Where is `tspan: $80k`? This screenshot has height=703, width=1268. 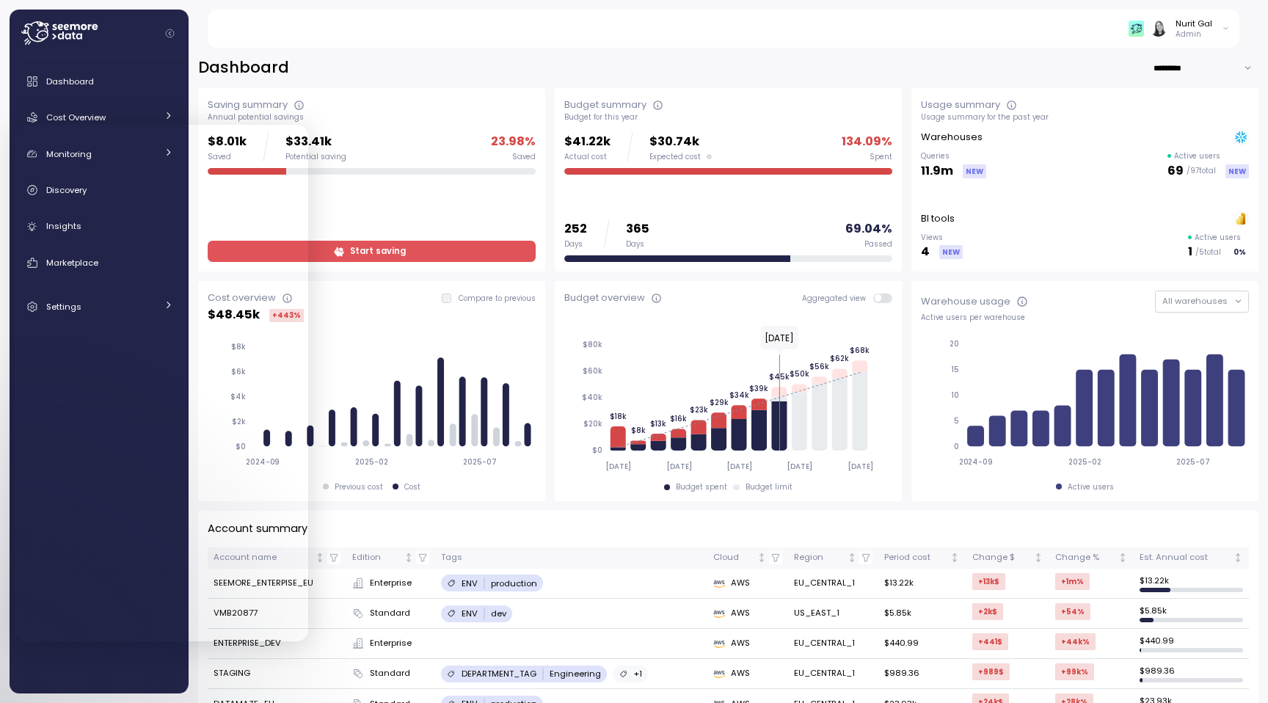
tspan: $80k is located at coordinates (592, 344).